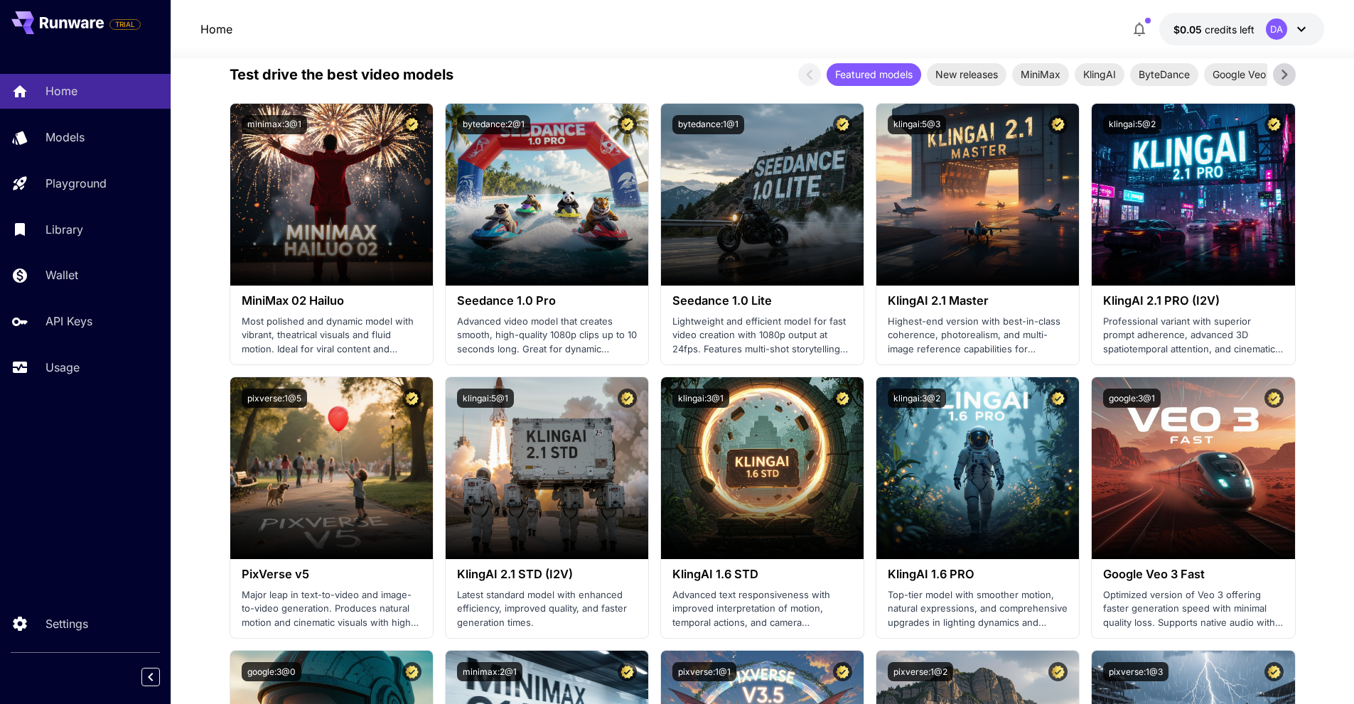 The width and height of the screenshot is (1354, 704). Describe the element at coordinates (1100, 74) in the screenshot. I see `span: KlingAI` at that location.